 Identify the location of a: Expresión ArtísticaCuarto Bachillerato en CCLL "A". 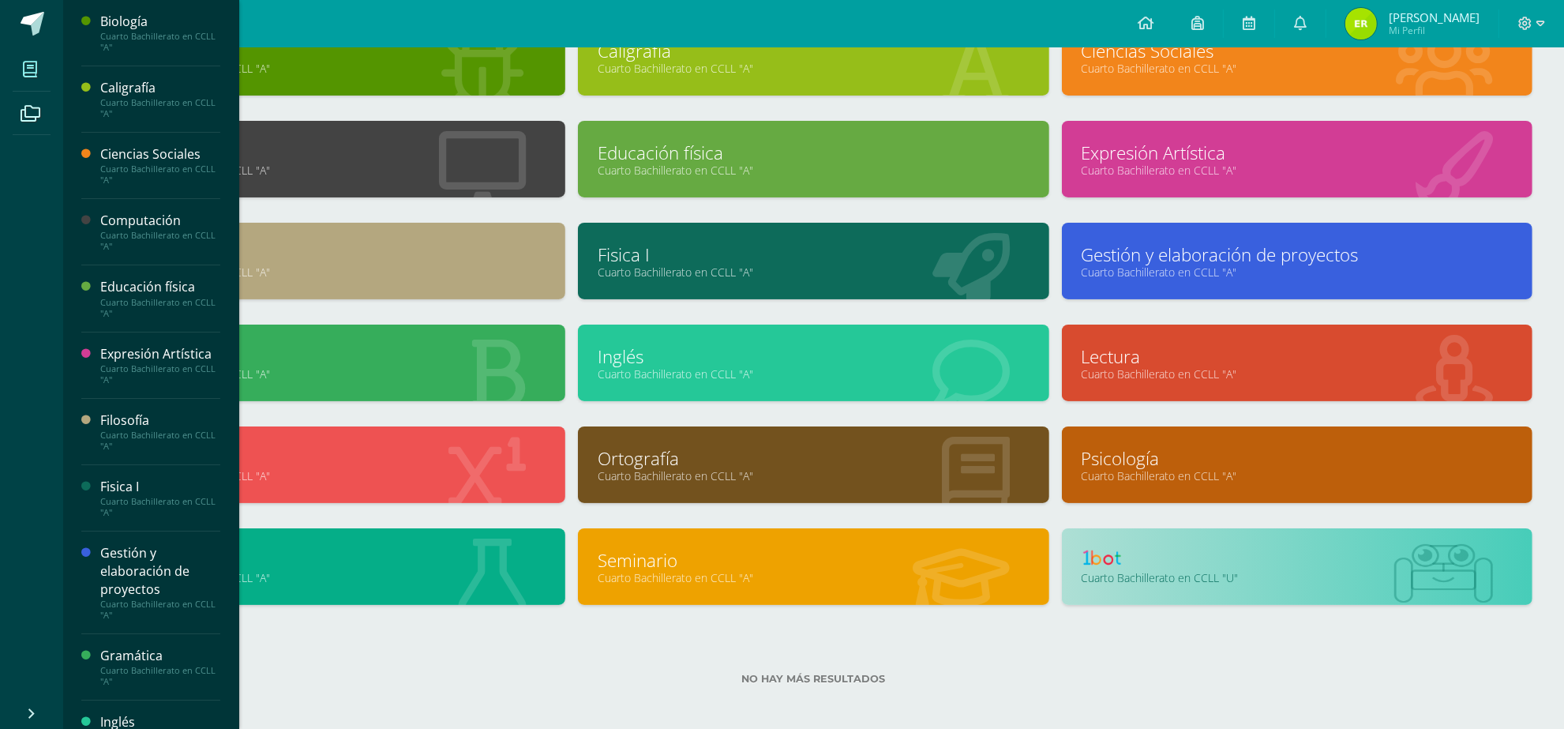
(160, 365).